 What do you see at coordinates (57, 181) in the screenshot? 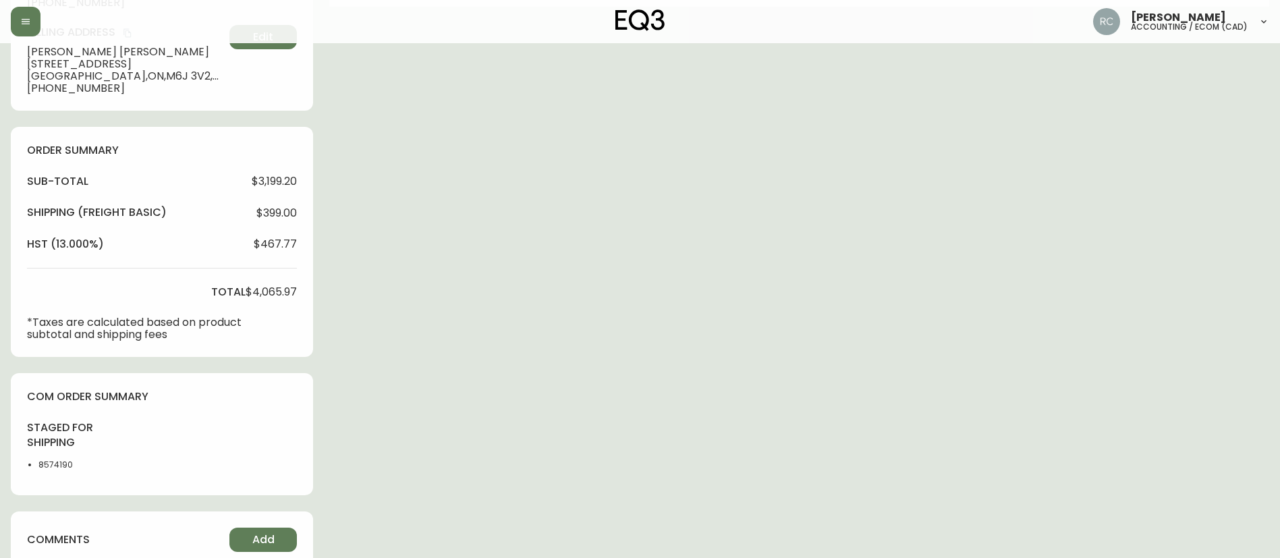
I see `h4: sub-total` at bounding box center [57, 181].